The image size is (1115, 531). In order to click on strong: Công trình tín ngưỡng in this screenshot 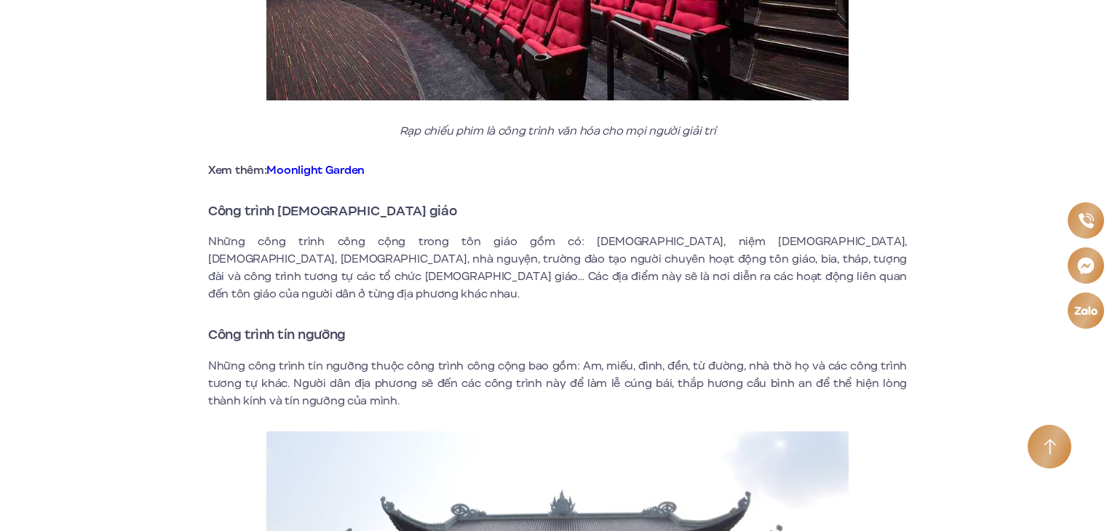, I will do `click(276, 335)`.